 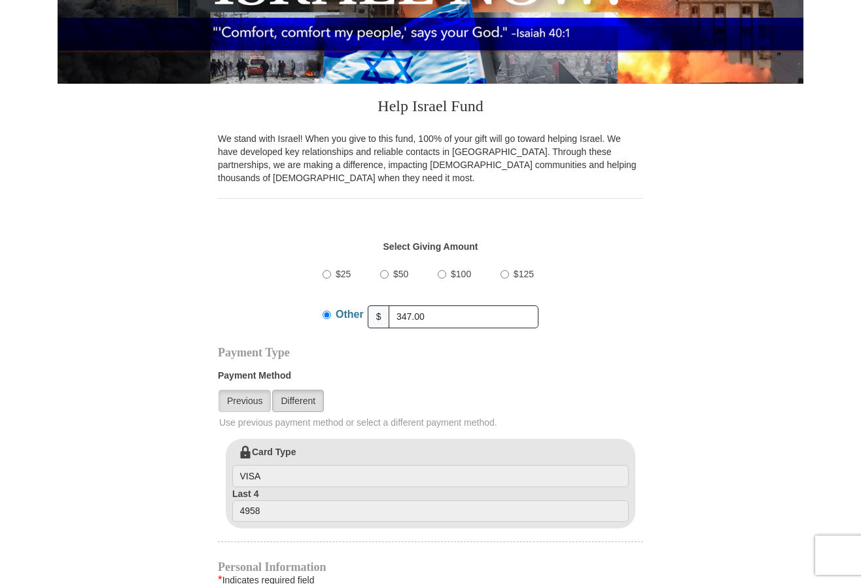 What do you see at coordinates (430, 505) in the screenshot?
I see `label: Last 4` at bounding box center [430, 505].